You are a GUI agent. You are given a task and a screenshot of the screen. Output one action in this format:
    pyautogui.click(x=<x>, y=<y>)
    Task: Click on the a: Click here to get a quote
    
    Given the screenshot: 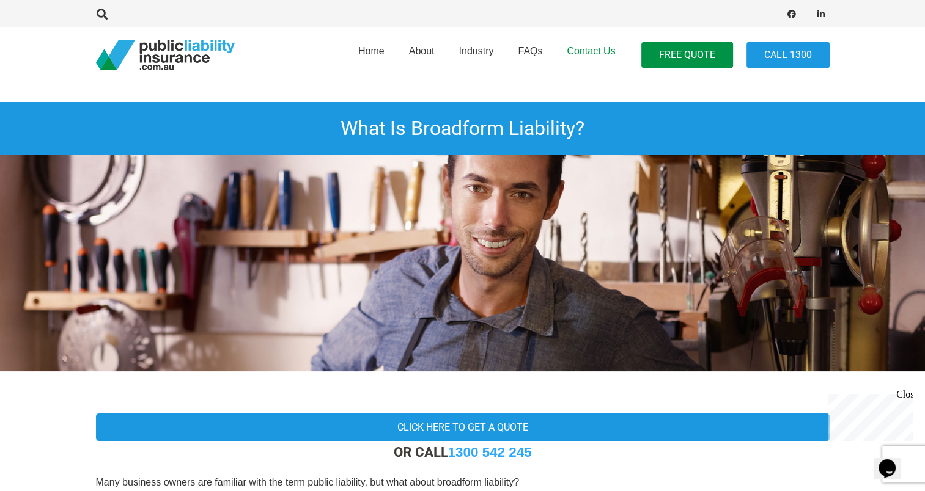 What is the action you would take?
    pyautogui.click(x=463, y=427)
    